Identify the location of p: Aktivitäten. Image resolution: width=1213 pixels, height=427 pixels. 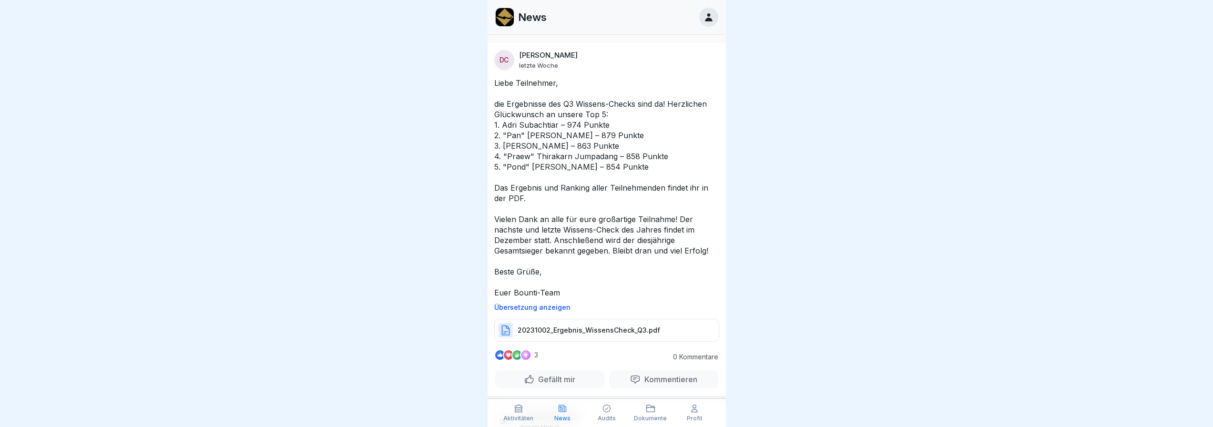
(518, 419).